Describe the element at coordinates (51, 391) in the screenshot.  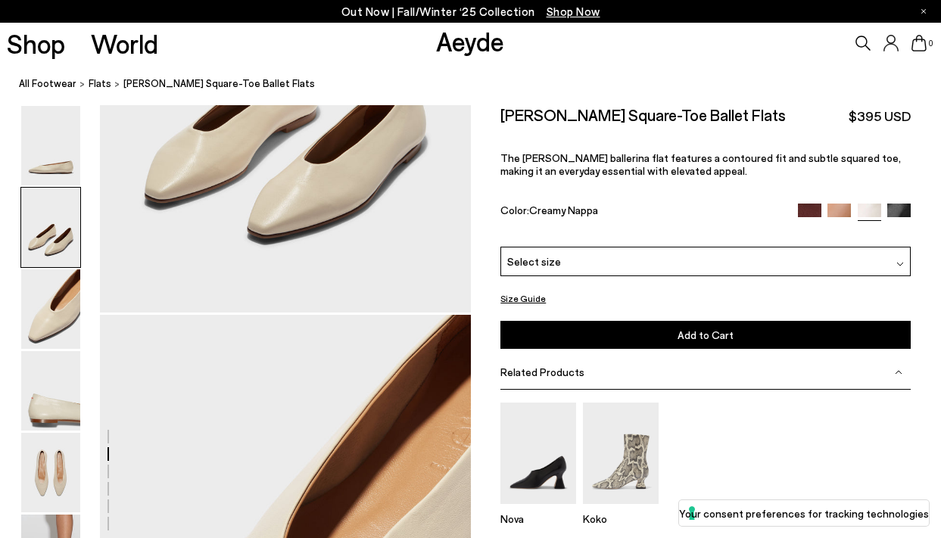
I see `img: Betty Square-Toe Ballet Flats - Image 4` at that location.